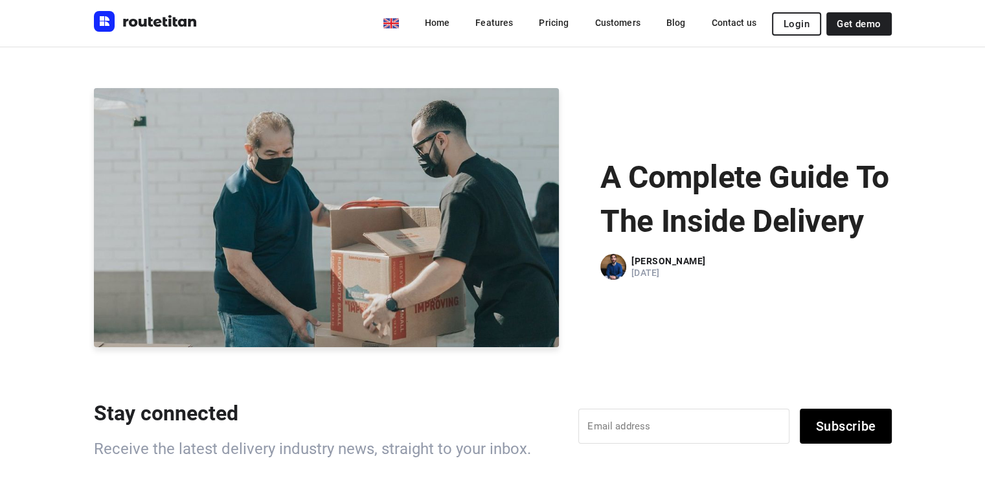 This screenshot has width=985, height=478. Describe the element at coordinates (312, 449) in the screenshot. I see `h6: Receive the latest delivery industry news, straight to your inbox.` at that location.